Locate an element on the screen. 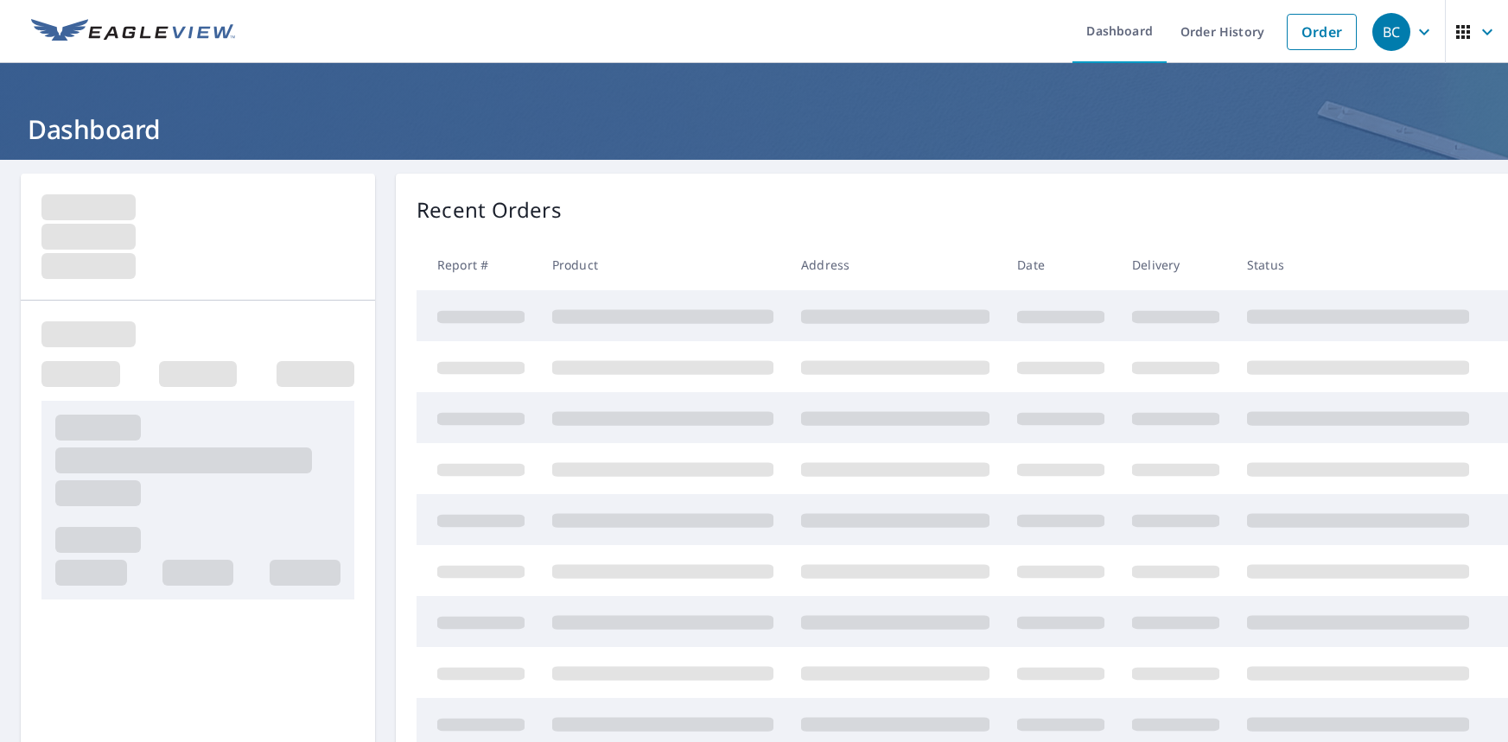 The image size is (1508, 742). img: EV Logo is located at coordinates (133, 32).